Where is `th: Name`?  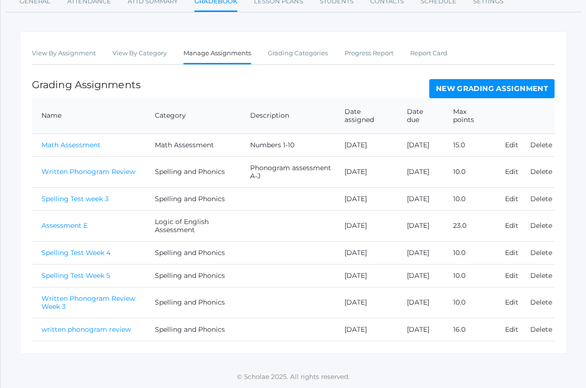
th: Name is located at coordinates (89, 116).